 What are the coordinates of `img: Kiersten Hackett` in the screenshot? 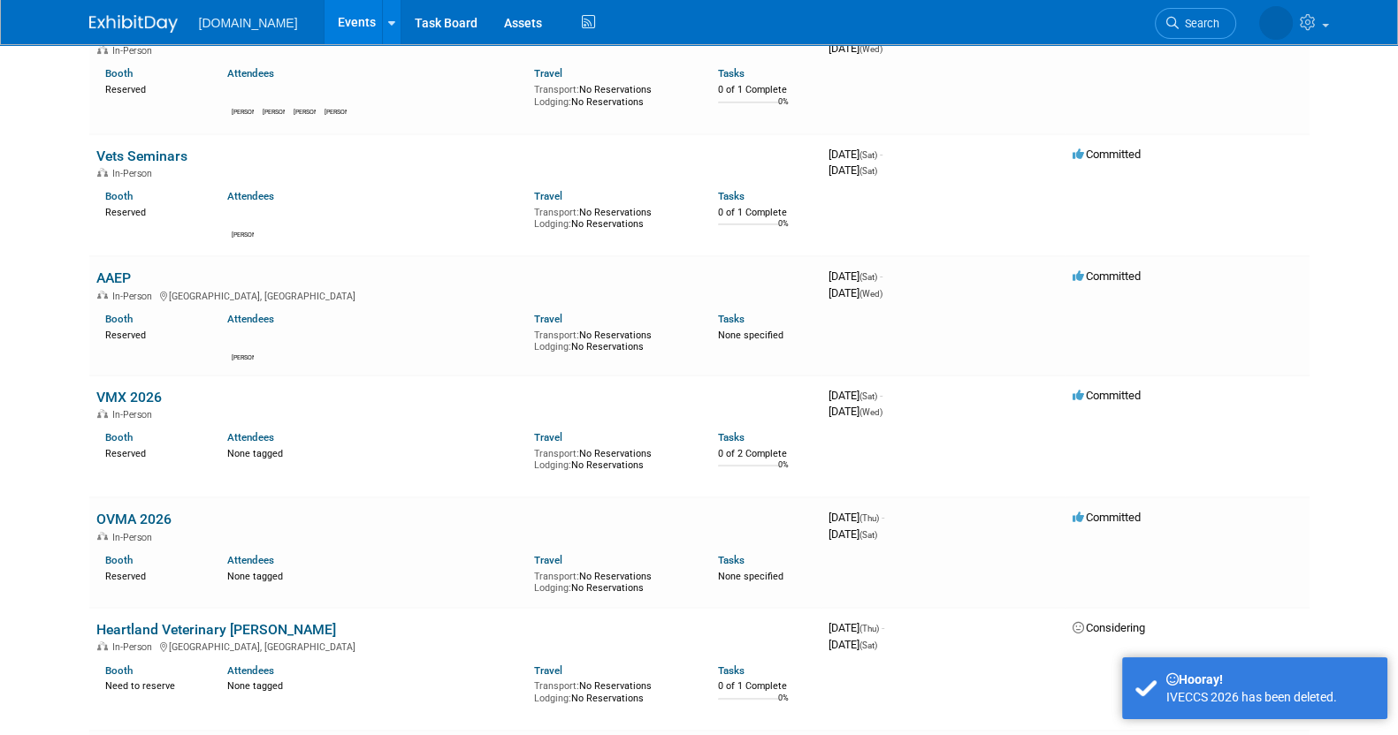 It's located at (274, 95).